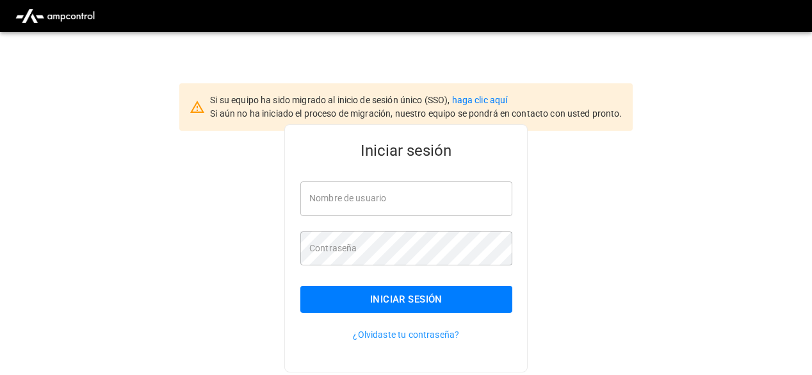 This screenshot has width=812, height=375. Describe the element at coordinates (406, 150) in the screenshot. I see `h5: Iniciar sesión` at that location.